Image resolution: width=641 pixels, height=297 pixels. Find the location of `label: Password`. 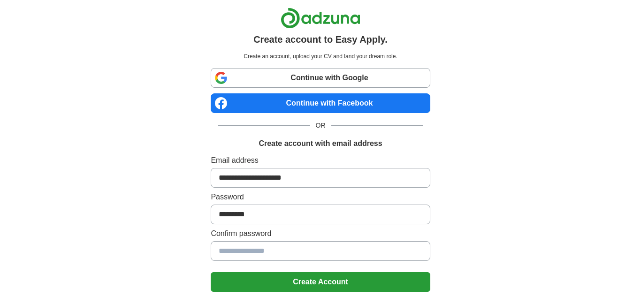

label: Password is located at coordinates (320, 197).